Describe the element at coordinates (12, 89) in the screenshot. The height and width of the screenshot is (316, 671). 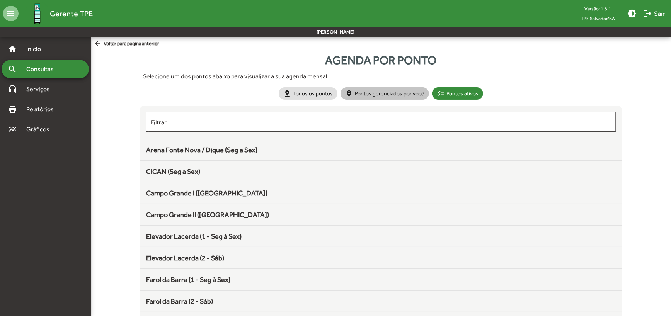
I see `mat-icon: headset_mic` at that location.